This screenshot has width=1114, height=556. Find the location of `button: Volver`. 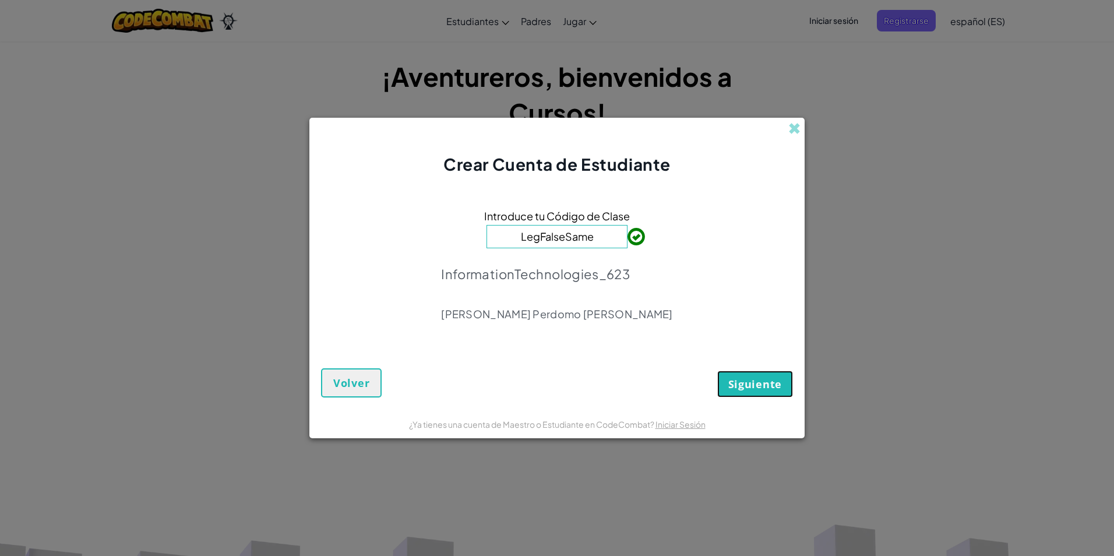

button: Volver is located at coordinates (351, 383).